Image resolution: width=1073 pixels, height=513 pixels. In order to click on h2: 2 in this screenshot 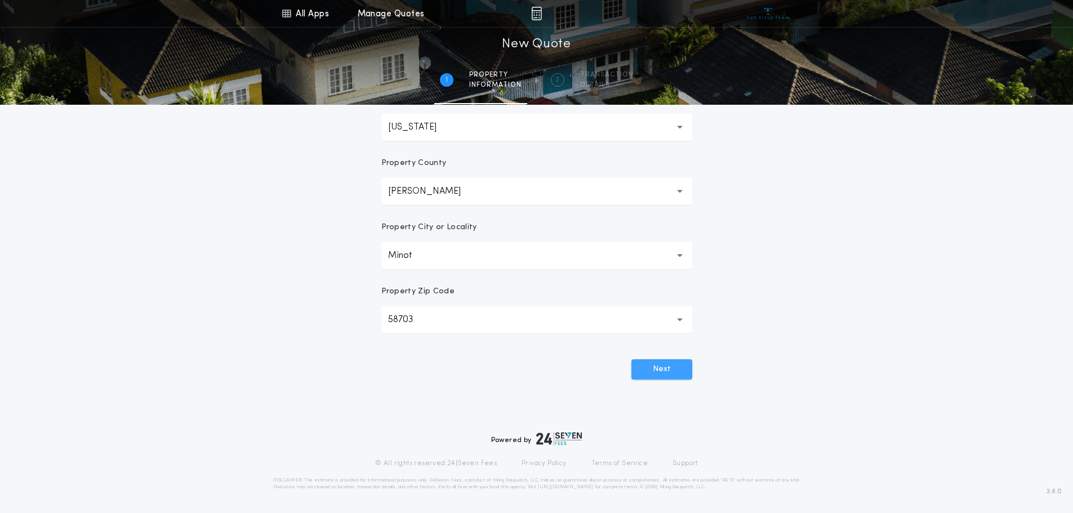, I will do `click(557, 80)`.